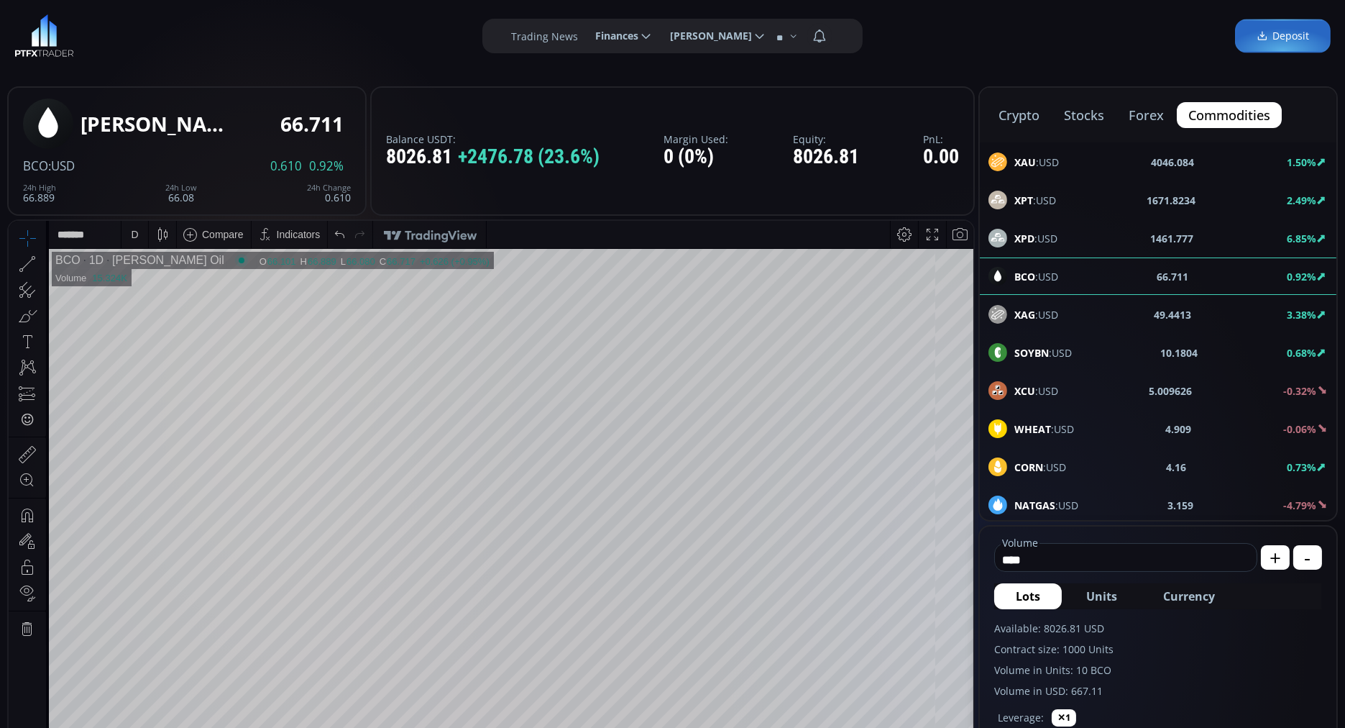 Image resolution: width=1345 pixels, height=728 pixels. Describe the element at coordinates (836, 636) in the screenshot. I see `span: 15:38:21 (UTC)` at that location.